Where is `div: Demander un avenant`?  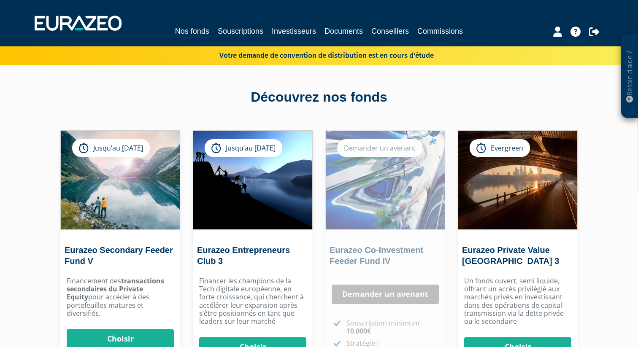
div: Demander un avenant is located at coordinates (379, 148).